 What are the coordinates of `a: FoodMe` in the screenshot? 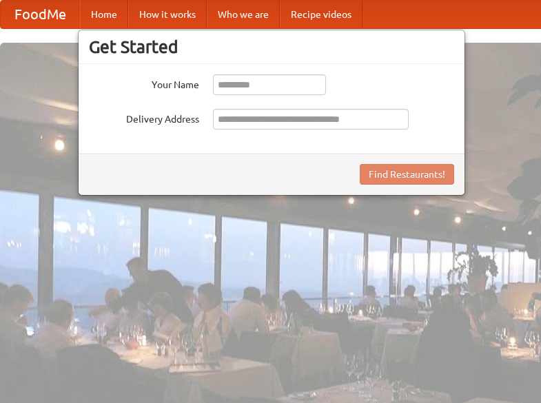 It's located at (40, 14).